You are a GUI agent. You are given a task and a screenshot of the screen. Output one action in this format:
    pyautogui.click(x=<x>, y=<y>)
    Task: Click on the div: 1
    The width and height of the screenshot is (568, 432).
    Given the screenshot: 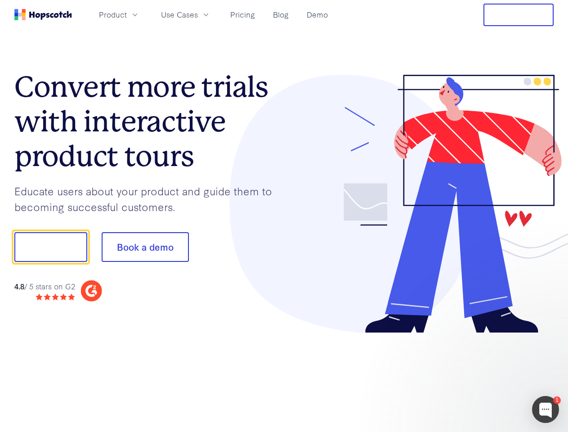 What is the action you would take?
    pyautogui.click(x=557, y=400)
    